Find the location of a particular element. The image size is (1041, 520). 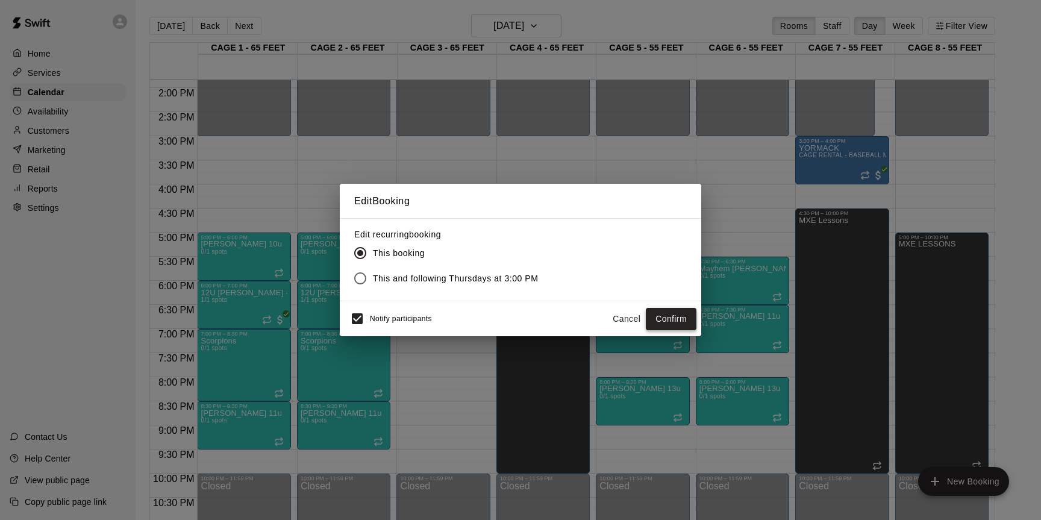

button: Confirm is located at coordinates (671, 319).